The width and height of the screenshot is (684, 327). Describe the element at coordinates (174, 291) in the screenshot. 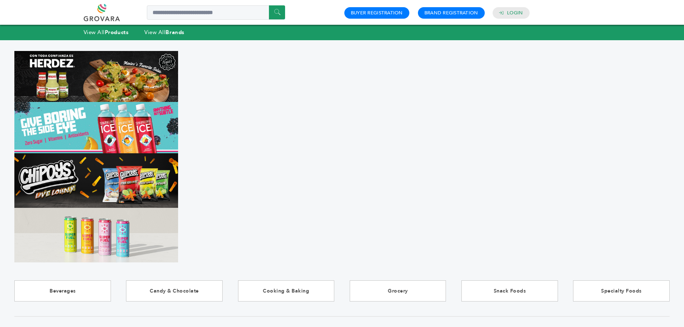

I see `a: Candy & Chocolate` at that location.